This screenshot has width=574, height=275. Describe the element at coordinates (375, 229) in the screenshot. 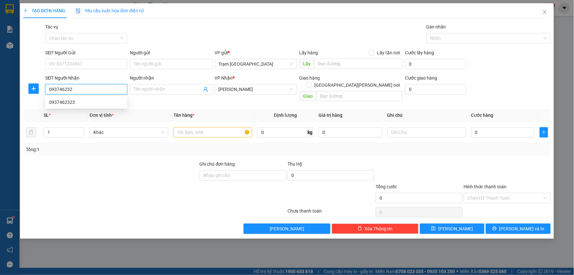

I see `button: deleteXóa Thông tin` at that location.